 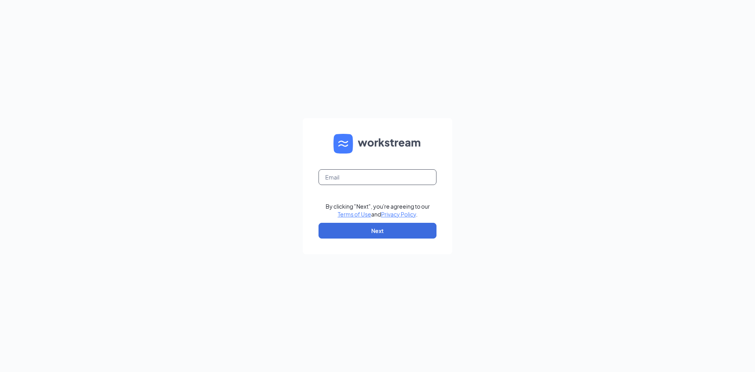 I want to click on div: By clicking "Next", you're agreeing to our and ., so click(x=378, y=210).